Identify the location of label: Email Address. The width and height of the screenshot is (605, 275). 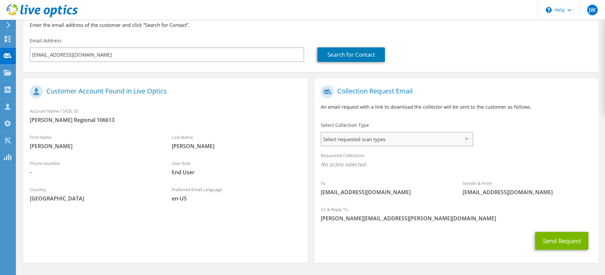
(46, 41).